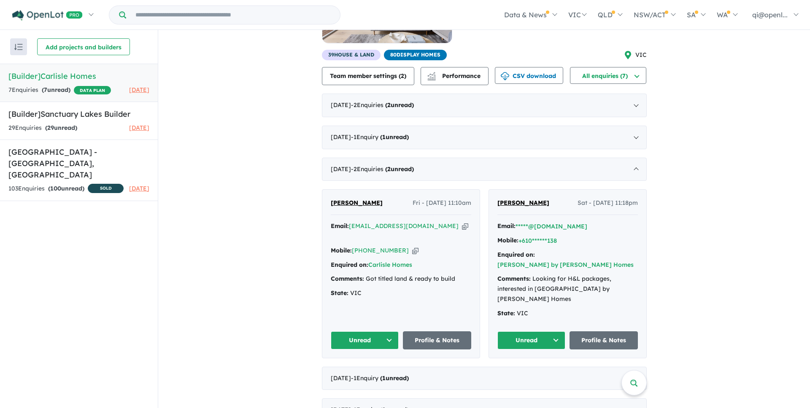 This screenshot has width=810, height=408. What do you see at coordinates (454, 76) in the screenshot?
I see `span: Performance` at bounding box center [454, 76].